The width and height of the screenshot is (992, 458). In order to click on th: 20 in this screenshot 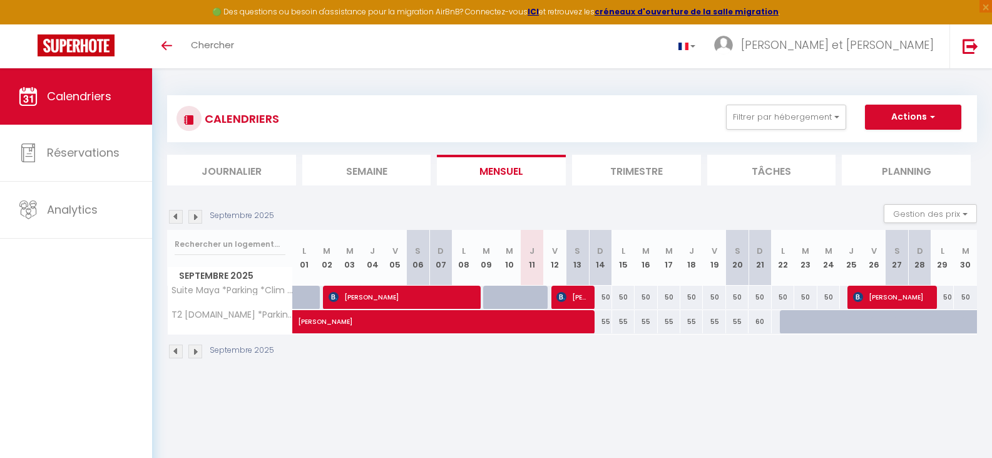, I will do `click(737, 257)`.